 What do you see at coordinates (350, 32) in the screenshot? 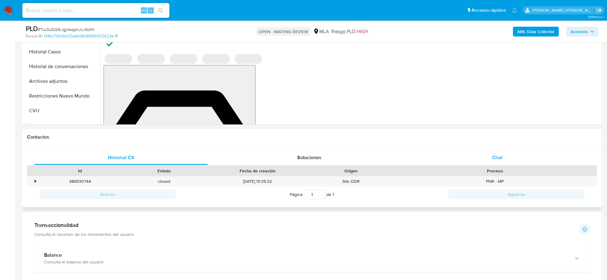
I see `span: Riesgo PLD:` at bounding box center [350, 32].